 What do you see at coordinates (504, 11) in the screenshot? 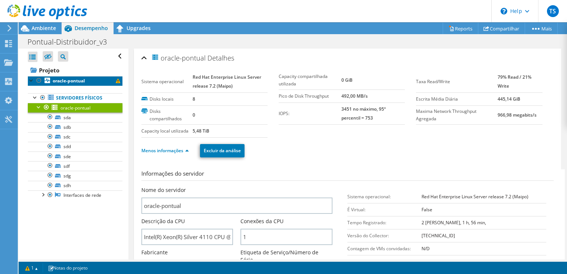
I see `svg: \n` at bounding box center [504, 11].